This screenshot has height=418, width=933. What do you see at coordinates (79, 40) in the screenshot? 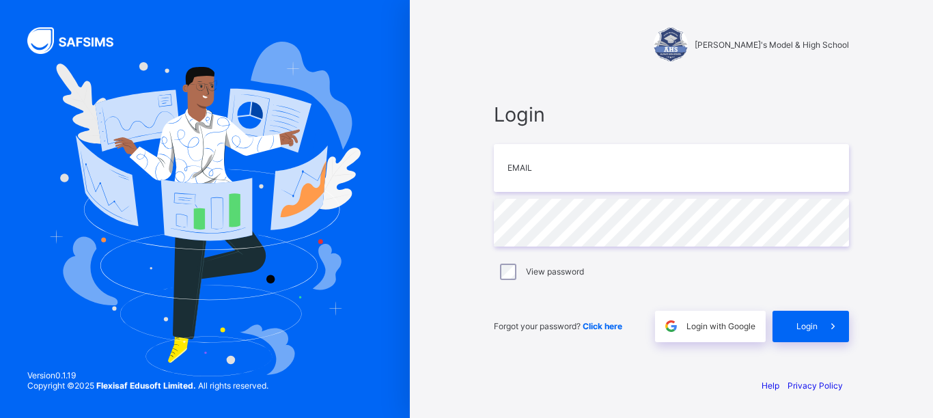
I see `img: SAFSIMS Logo` at bounding box center [79, 40].